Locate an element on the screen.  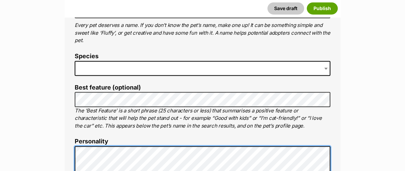
label: Species is located at coordinates (202, 56).